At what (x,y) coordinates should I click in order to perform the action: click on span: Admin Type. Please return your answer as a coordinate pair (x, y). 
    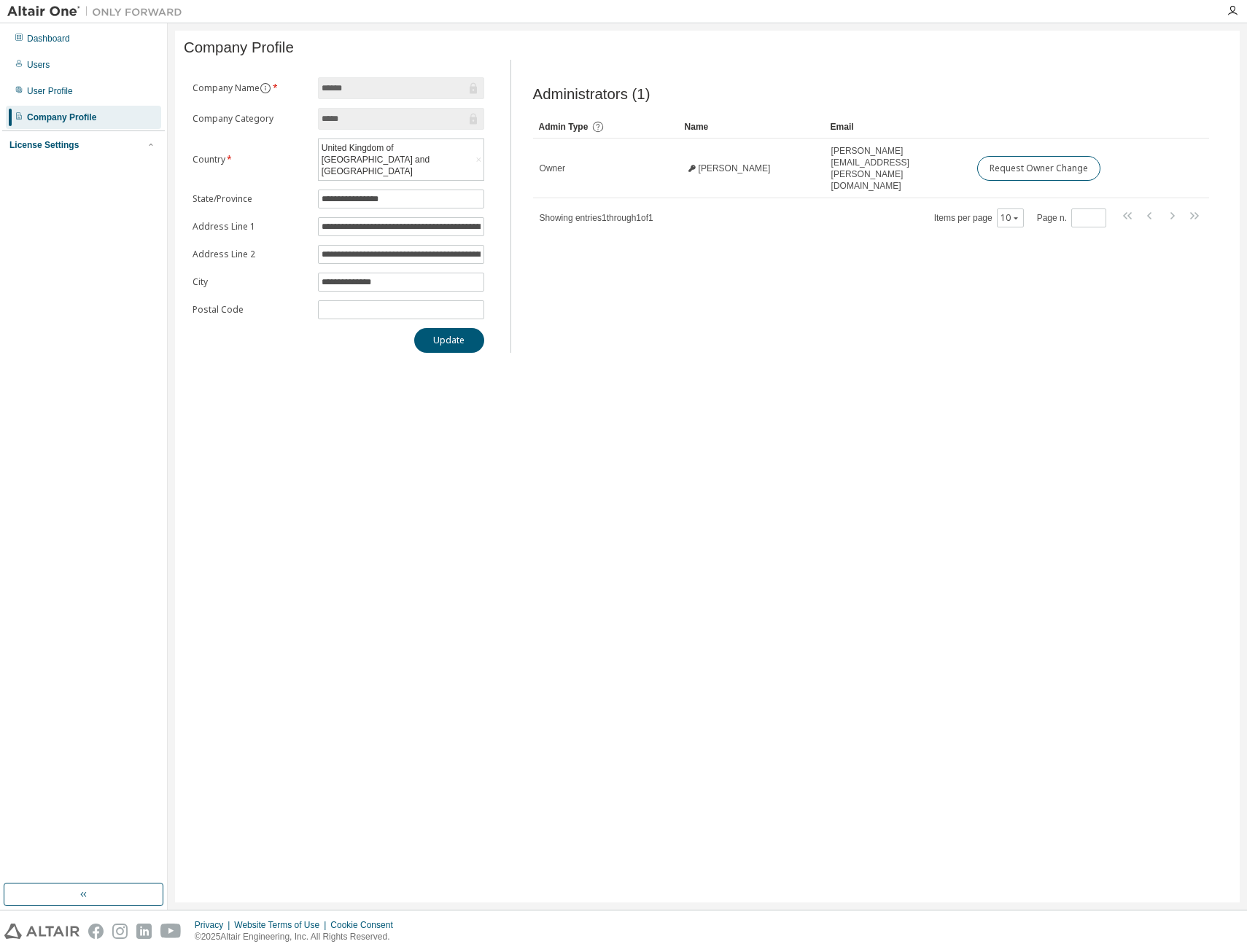
    Looking at the image, I should click on (563, 127).